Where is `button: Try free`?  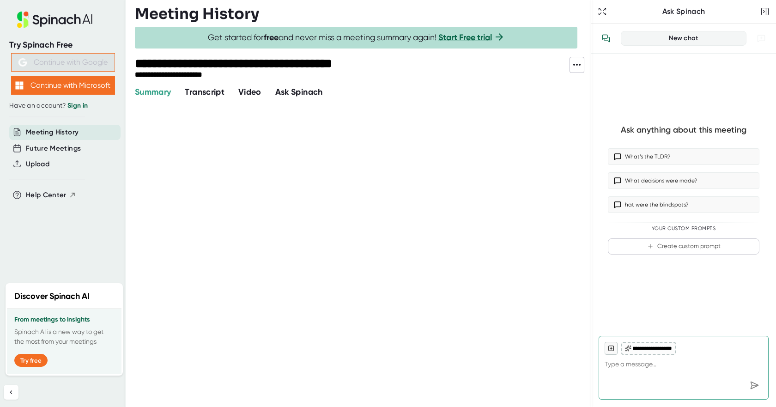
button: Try free is located at coordinates (31, 360).